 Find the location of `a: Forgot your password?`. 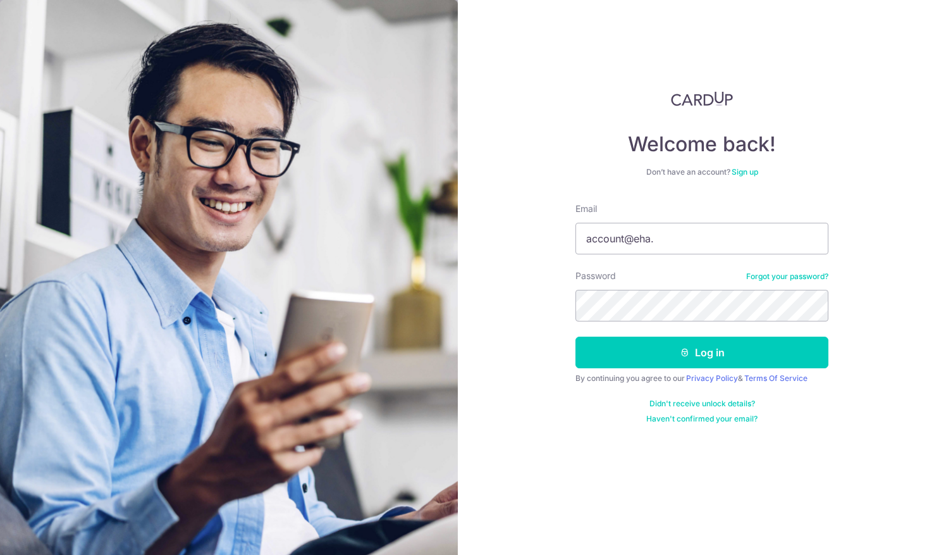

a: Forgot your password? is located at coordinates (788, 276).